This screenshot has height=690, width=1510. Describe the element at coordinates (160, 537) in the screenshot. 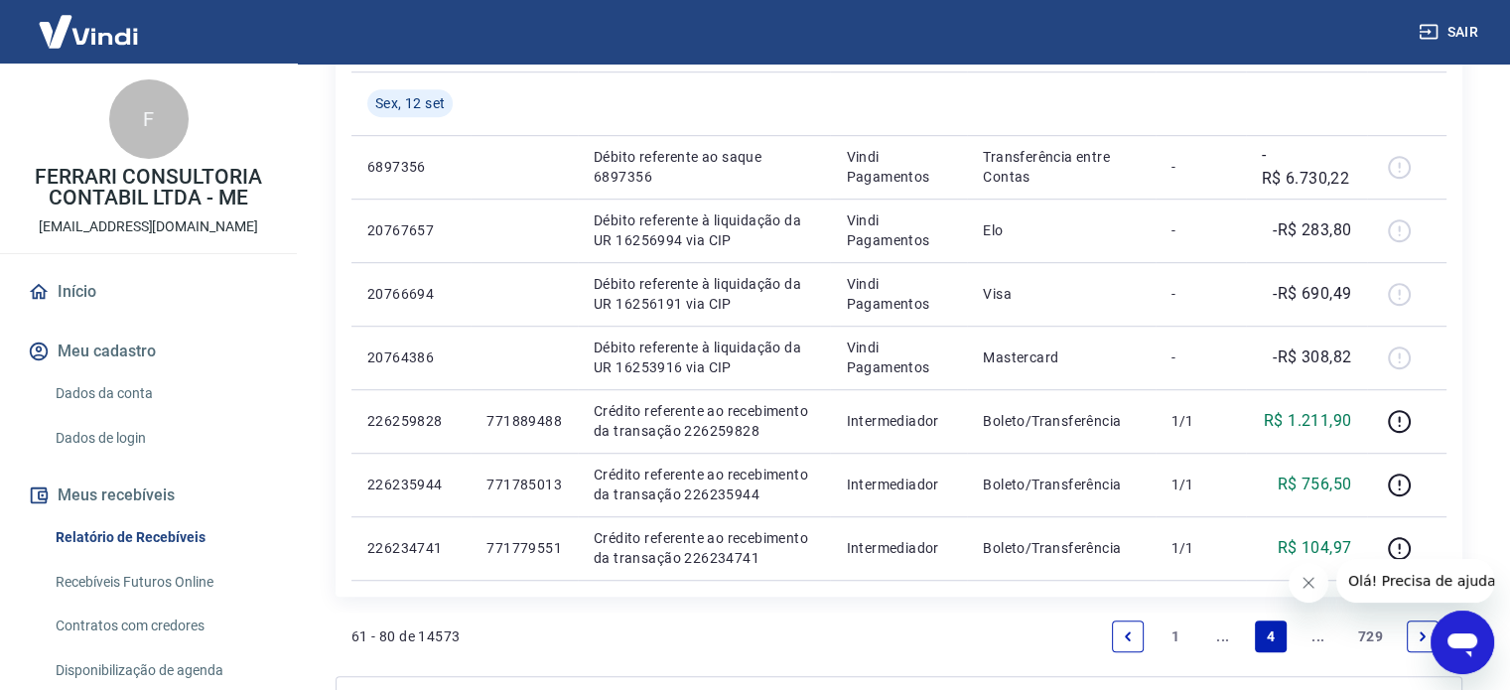

I see `a: Relatório de Recebíveis` at that location.